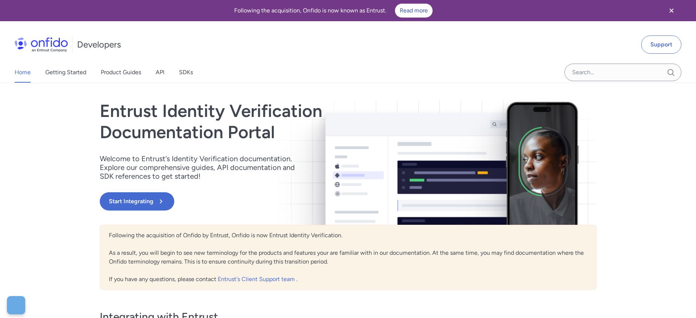 The width and height of the screenshot is (696, 318). I want to click on h1: Developers, so click(99, 45).